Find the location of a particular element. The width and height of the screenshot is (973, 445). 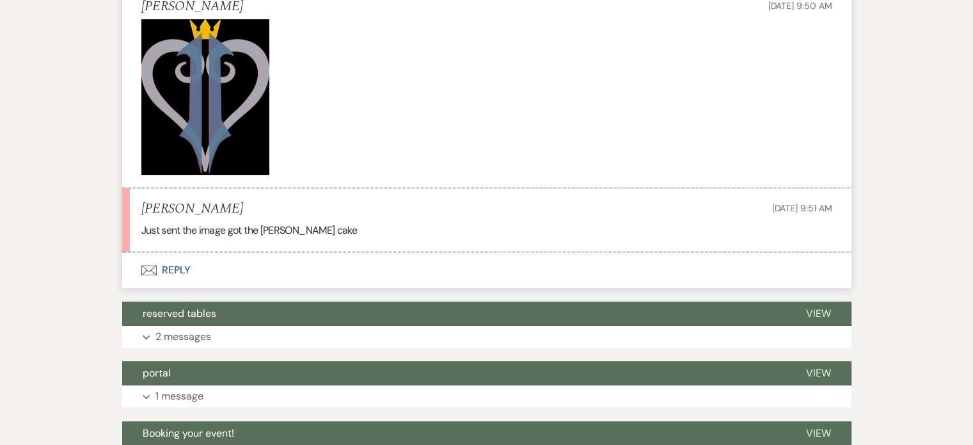

button: portal is located at coordinates (454, 373).